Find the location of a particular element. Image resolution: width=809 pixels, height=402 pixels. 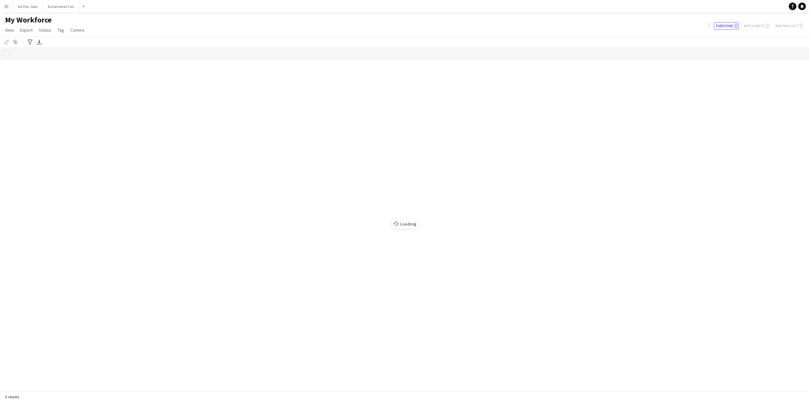

span: Export is located at coordinates (26, 30).